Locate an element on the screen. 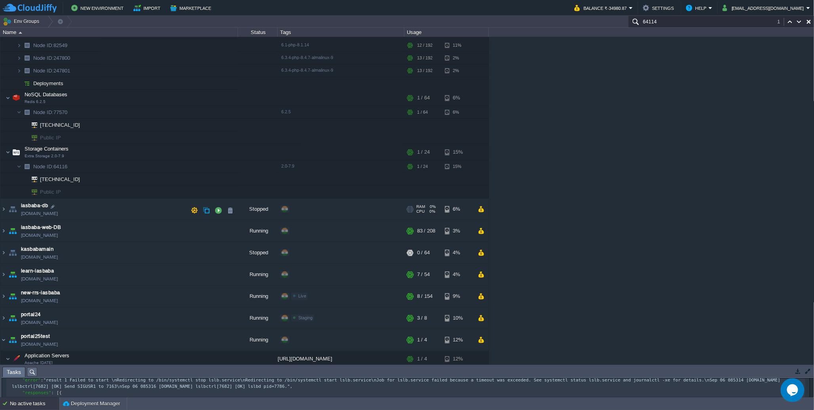 This screenshot has width=814, height=410. span: portal25test is located at coordinates (36, 336).